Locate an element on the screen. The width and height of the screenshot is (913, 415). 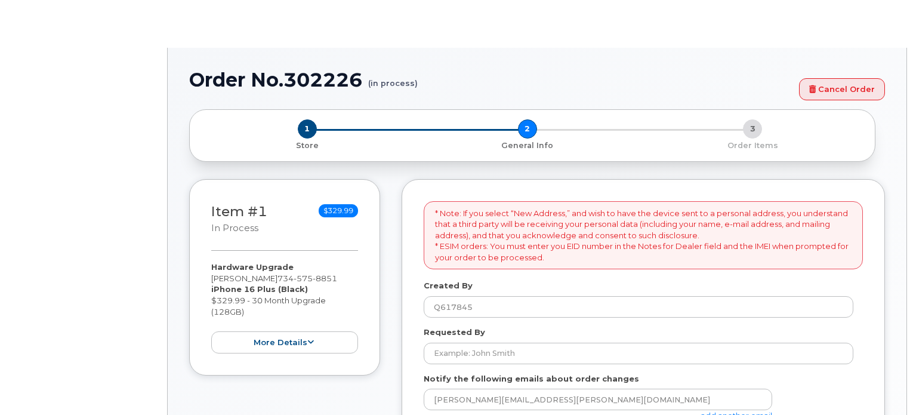
strong: iPhone 16 Plus (Black) is located at coordinates (259, 289).